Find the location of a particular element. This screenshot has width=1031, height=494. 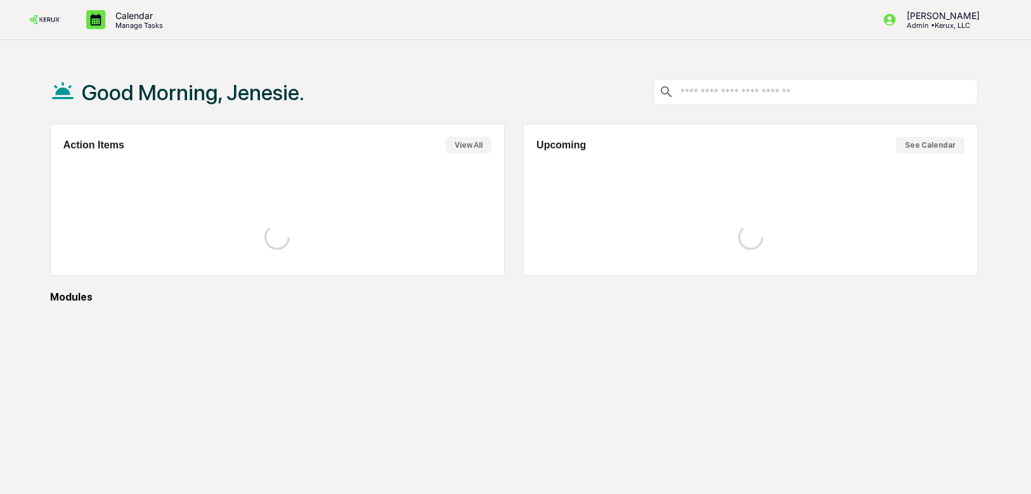

p: Manage Tasks is located at coordinates (137, 25).